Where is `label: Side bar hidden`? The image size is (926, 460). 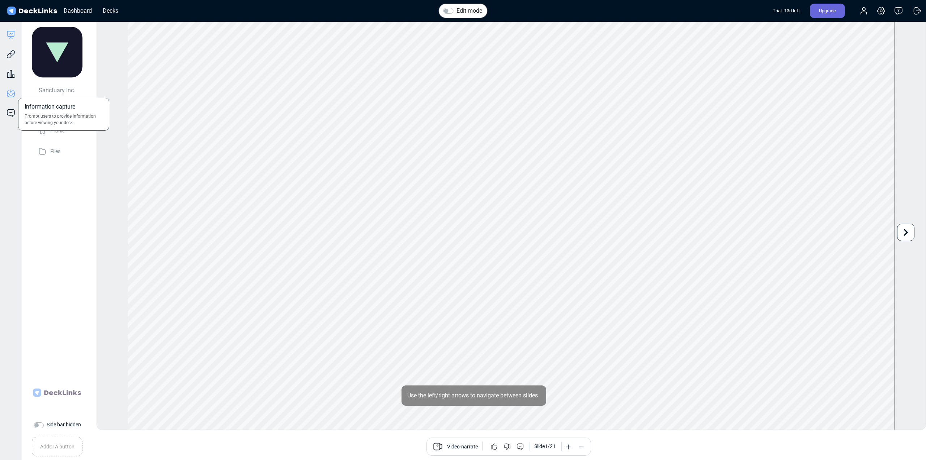
label: Side bar hidden is located at coordinates (64, 424).